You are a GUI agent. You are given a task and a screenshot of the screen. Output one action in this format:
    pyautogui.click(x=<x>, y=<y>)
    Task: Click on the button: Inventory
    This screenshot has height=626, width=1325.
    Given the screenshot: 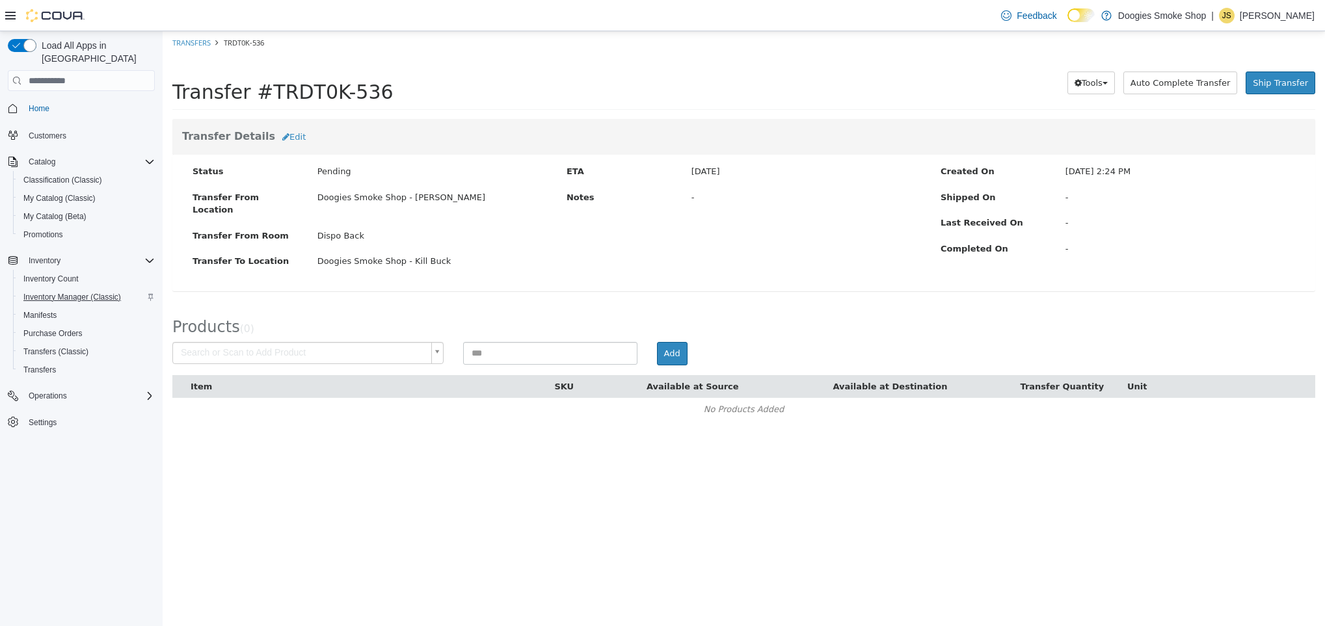 What is the action you would take?
    pyautogui.click(x=81, y=261)
    